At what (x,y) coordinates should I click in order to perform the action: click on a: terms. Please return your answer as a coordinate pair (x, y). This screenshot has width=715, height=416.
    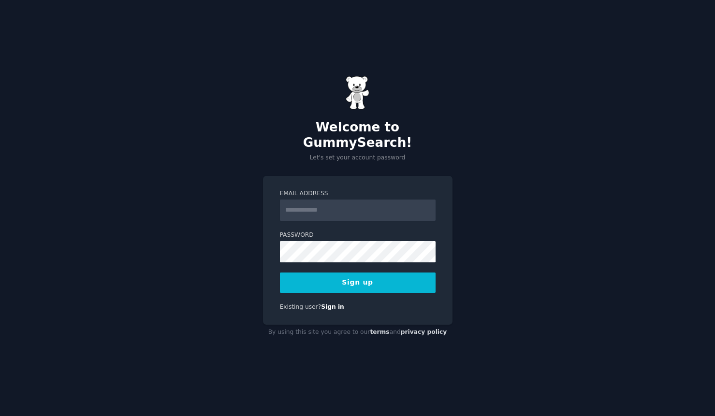
    Looking at the image, I should click on (379, 332).